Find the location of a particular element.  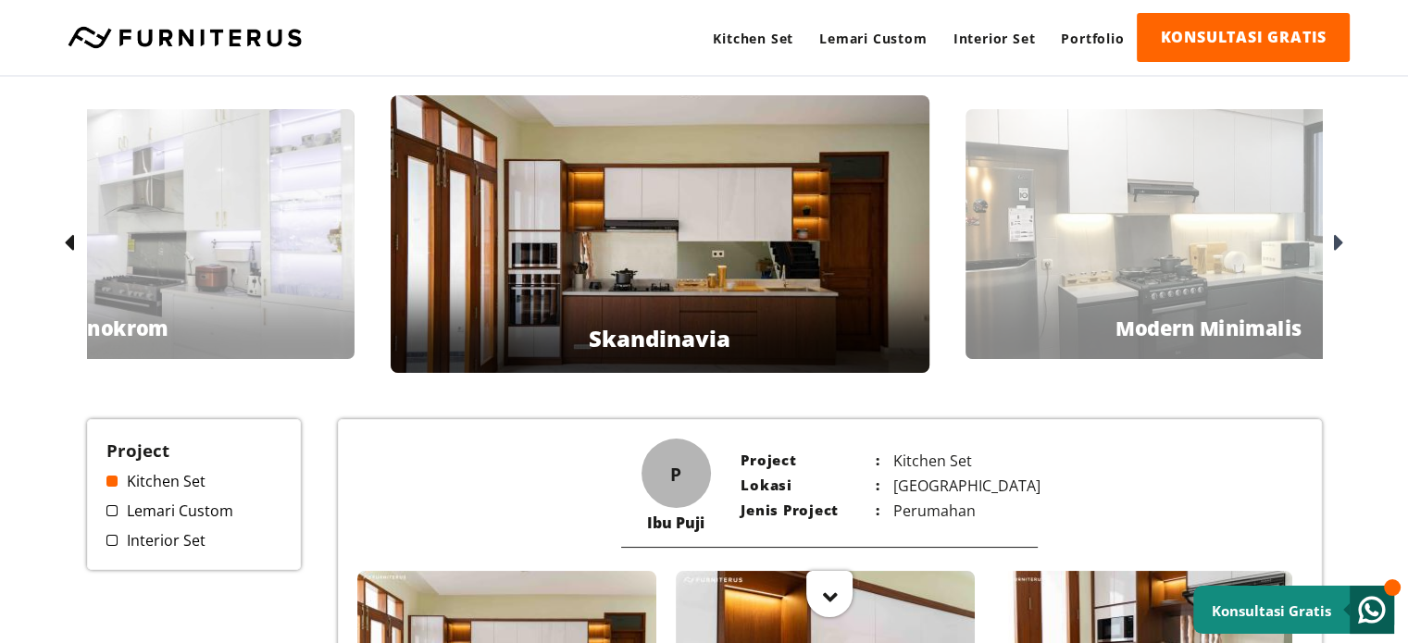

small: Konsultasi Gratis is located at coordinates (1271, 611).